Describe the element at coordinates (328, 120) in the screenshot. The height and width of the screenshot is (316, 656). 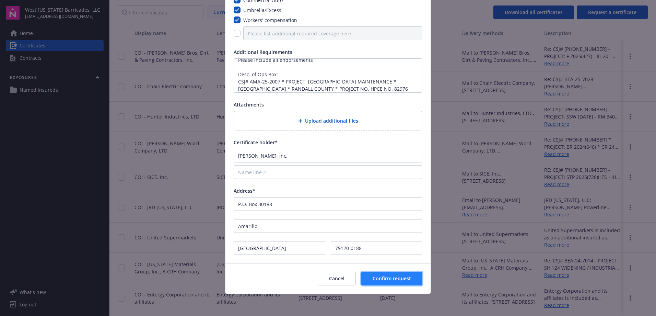
I see `div: Upload additional files` at that location.